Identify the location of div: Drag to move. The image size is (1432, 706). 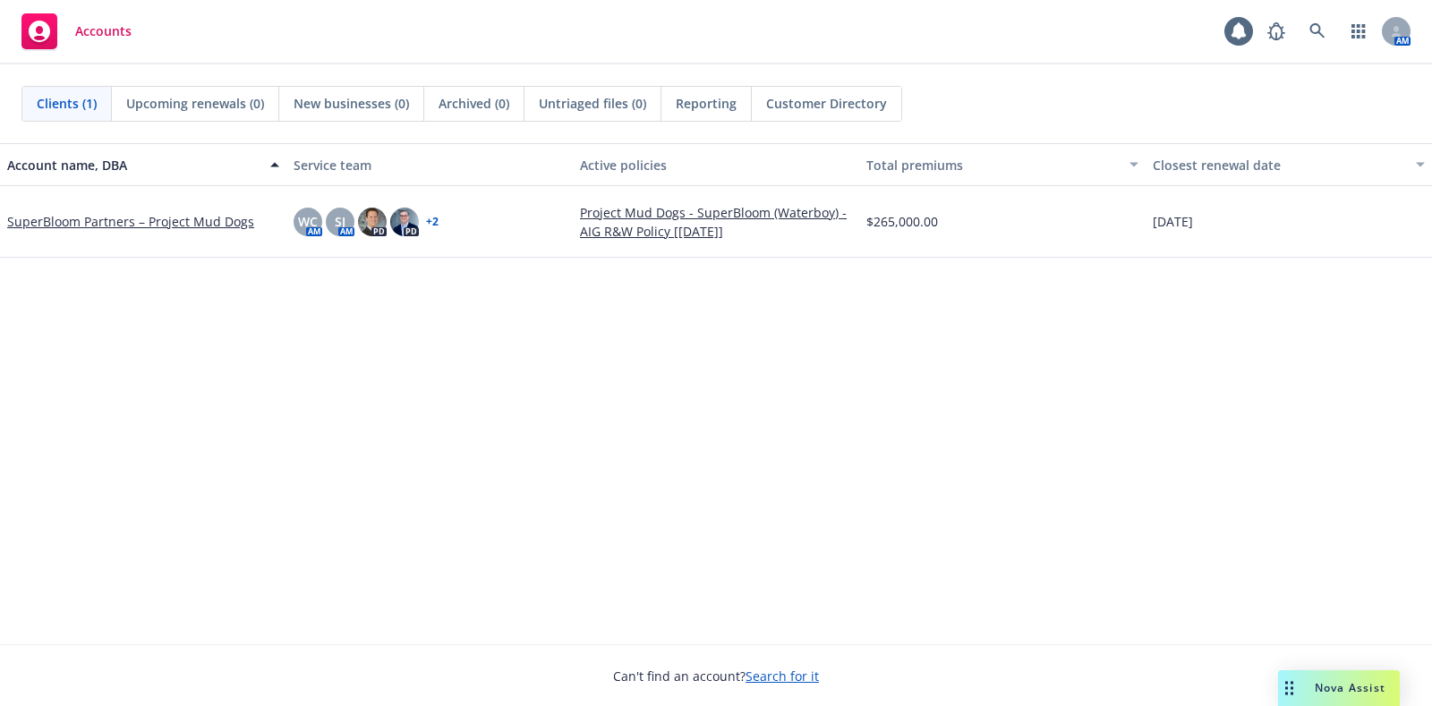
(1289, 688).